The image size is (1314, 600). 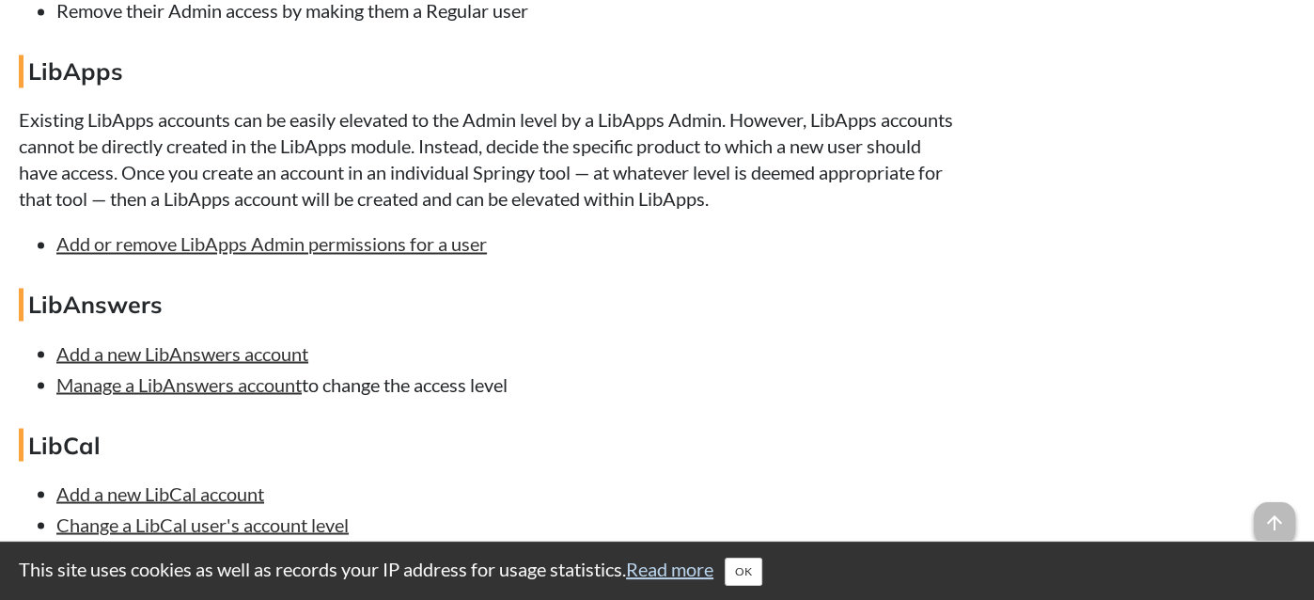 I want to click on span: arrow_upward, so click(x=1275, y=523).